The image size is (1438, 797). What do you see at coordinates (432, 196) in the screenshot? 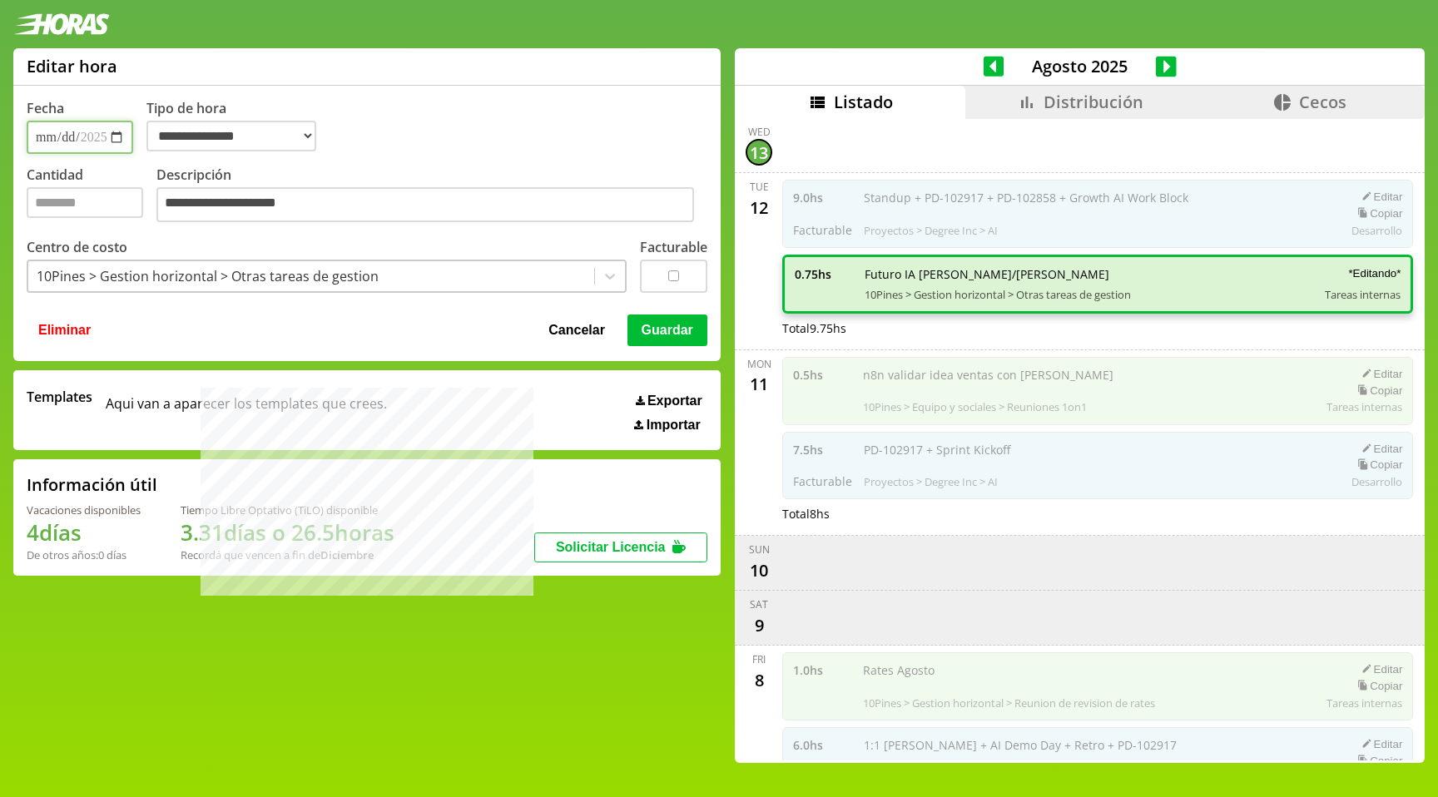
I see `label: Descripción` at bounding box center [432, 196].